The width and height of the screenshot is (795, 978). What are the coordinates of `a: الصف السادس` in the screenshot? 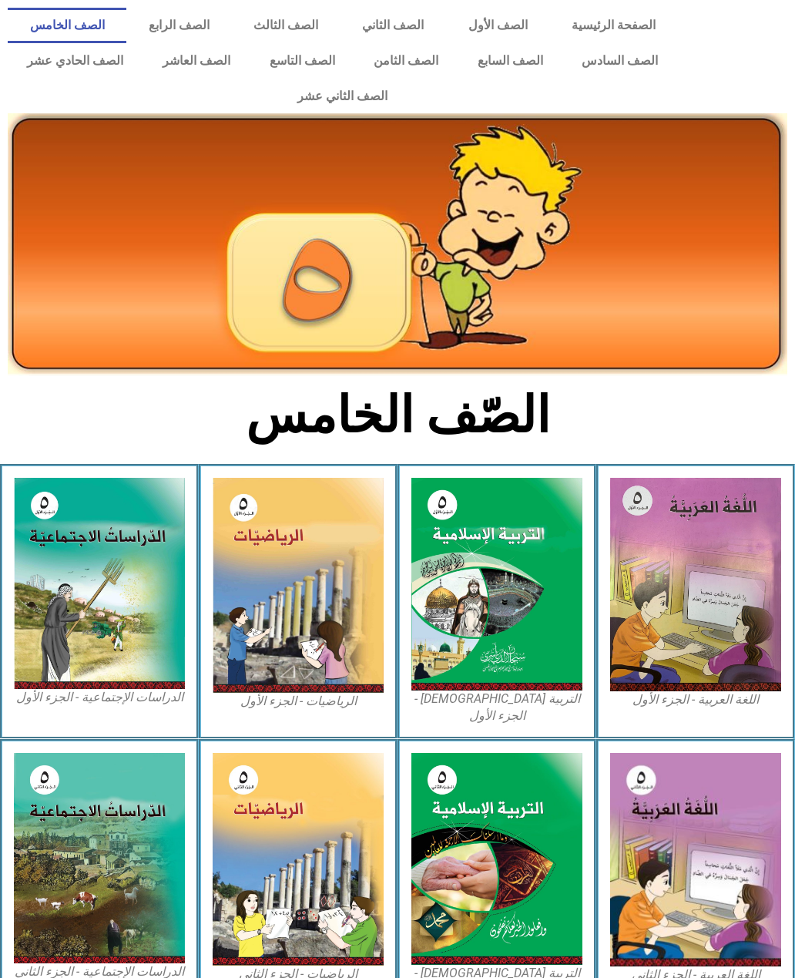 It's located at (620, 61).